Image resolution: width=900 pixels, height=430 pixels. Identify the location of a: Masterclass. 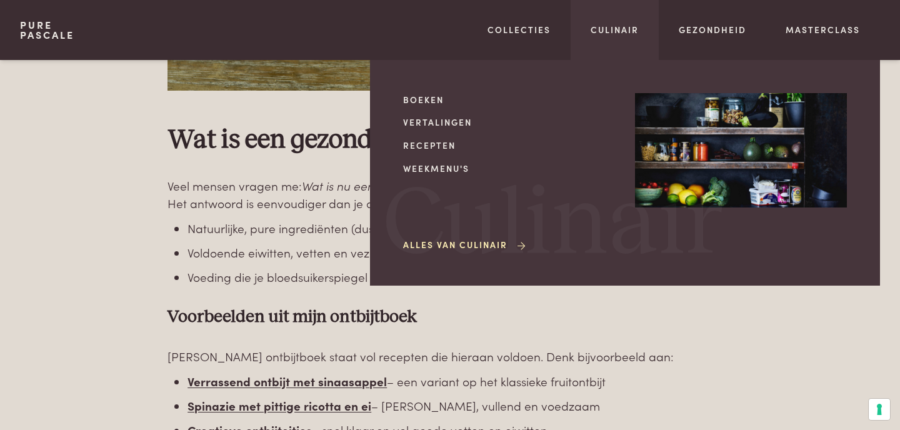
(823, 29).